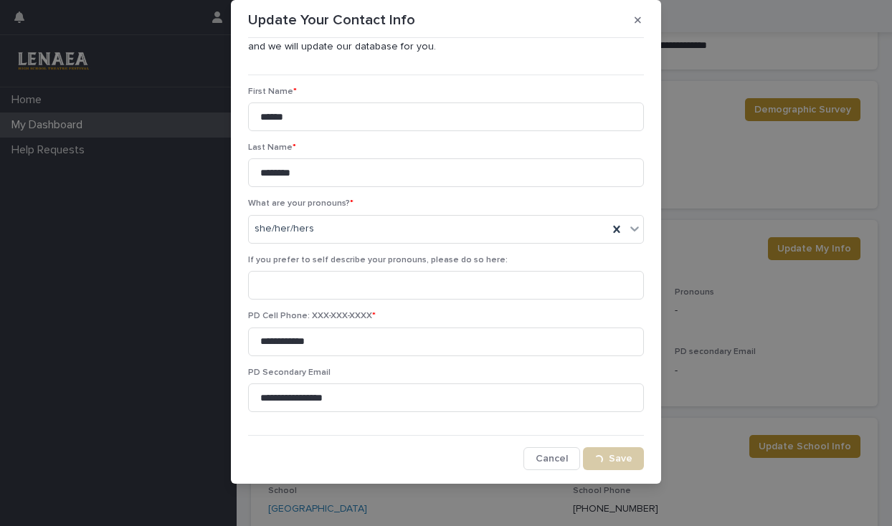 The image size is (892, 526). I want to click on span: Cancel, so click(551, 459).